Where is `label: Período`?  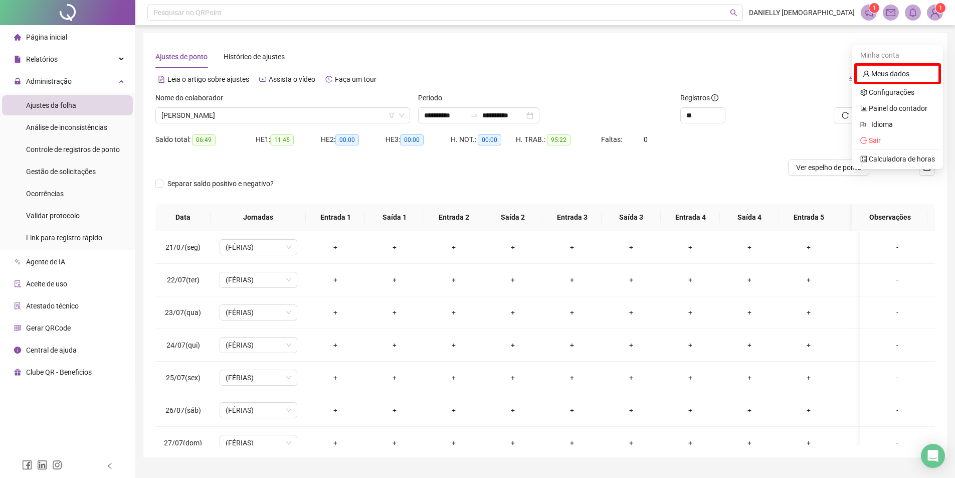 label: Período is located at coordinates (433, 98).